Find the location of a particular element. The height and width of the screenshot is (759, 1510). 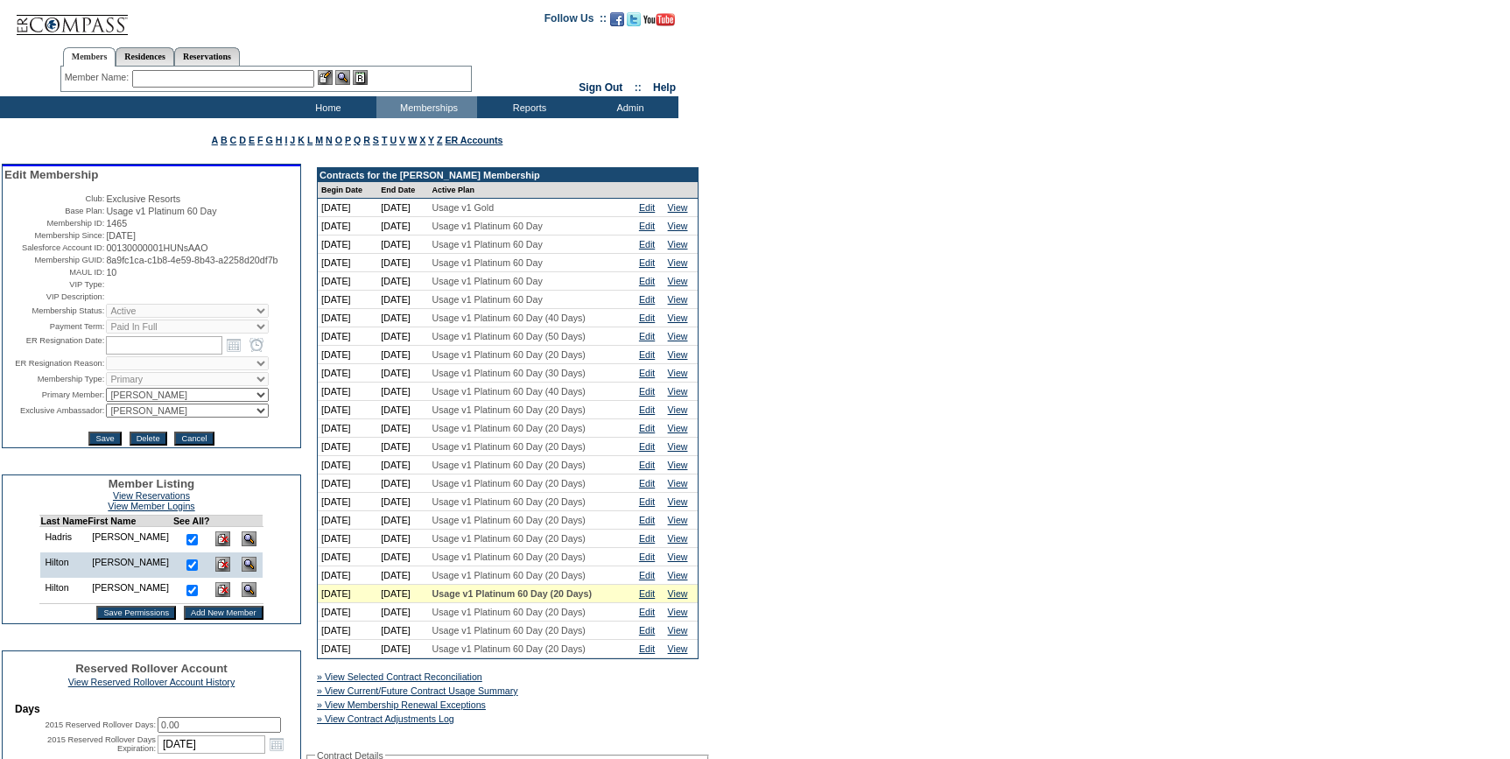

td: Hilton is located at coordinates (64, 565).